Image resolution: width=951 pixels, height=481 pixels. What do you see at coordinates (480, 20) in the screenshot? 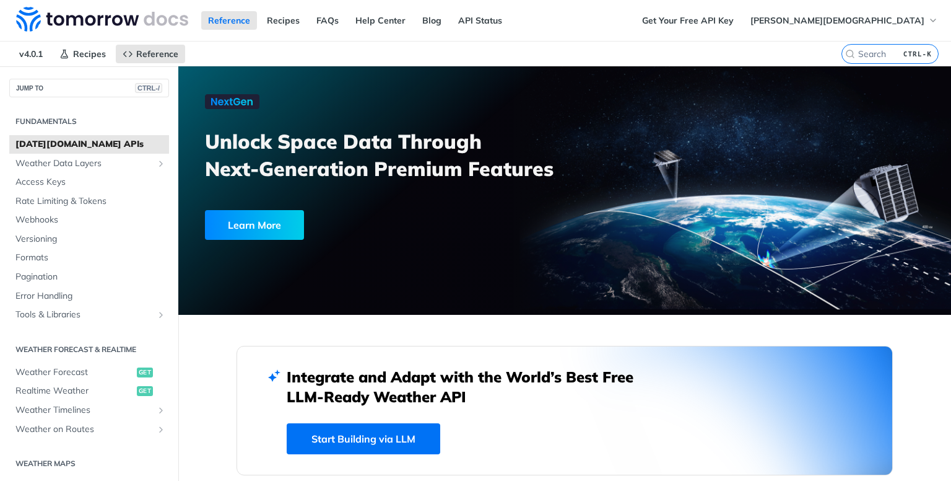
I see `a: API Status` at bounding box center [480, 20].